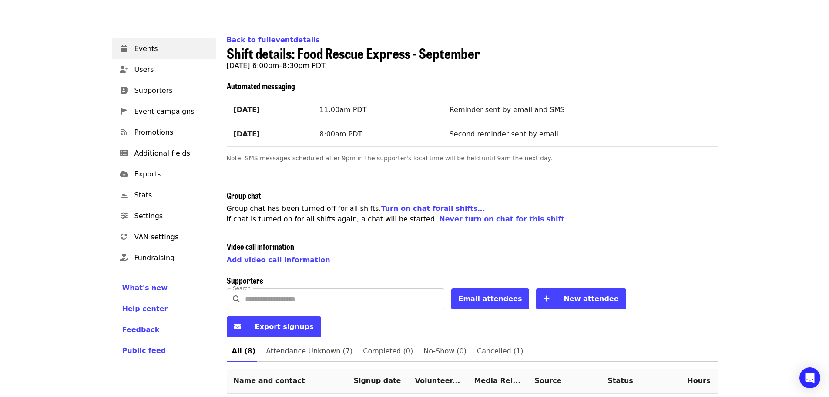 The width and height of the screenshot is (829, 397). I want to click on span: No-Show (0), so click(445, 351).